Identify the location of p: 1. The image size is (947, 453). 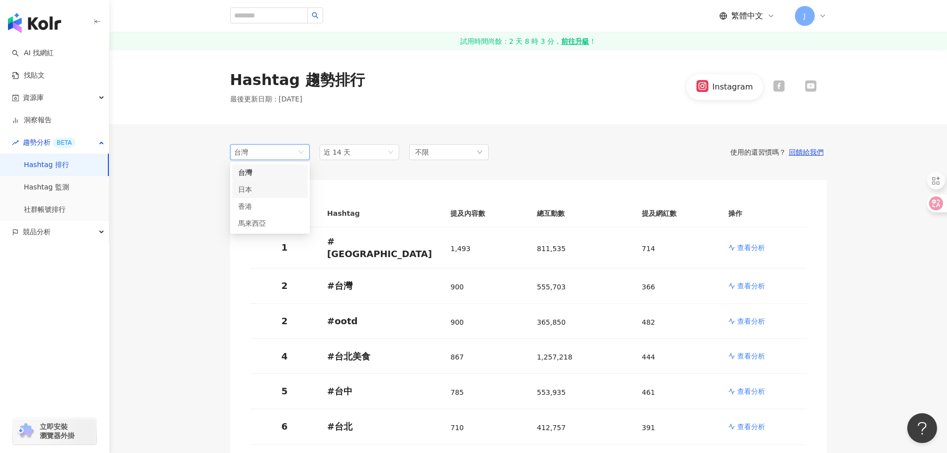
(285, 247).